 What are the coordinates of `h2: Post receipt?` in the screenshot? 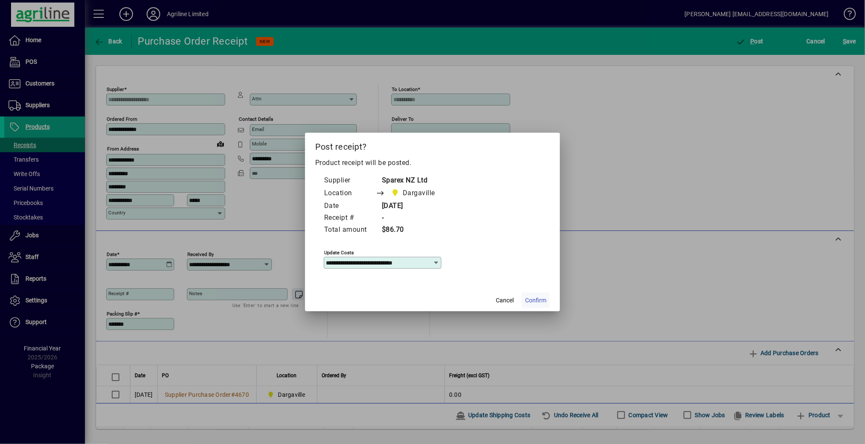 It's located at (433, 145).